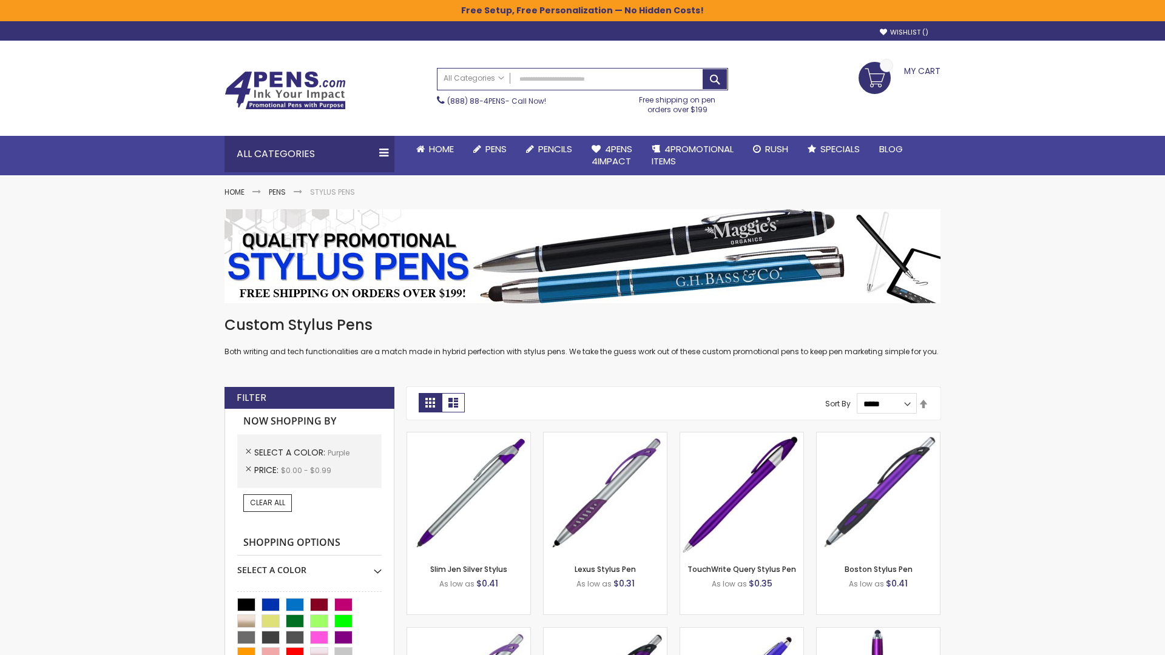  What do you see at coordinates (741, 632) in the screenshot?
I see `a: Sierra Stylus Twist Pen-Purple` at bounding box center [741, 632].